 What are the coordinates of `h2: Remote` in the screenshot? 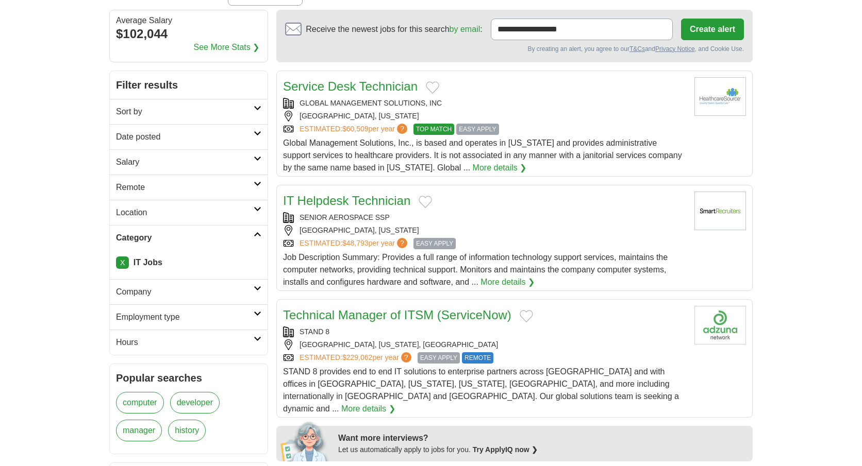 It's located at (184, 188).